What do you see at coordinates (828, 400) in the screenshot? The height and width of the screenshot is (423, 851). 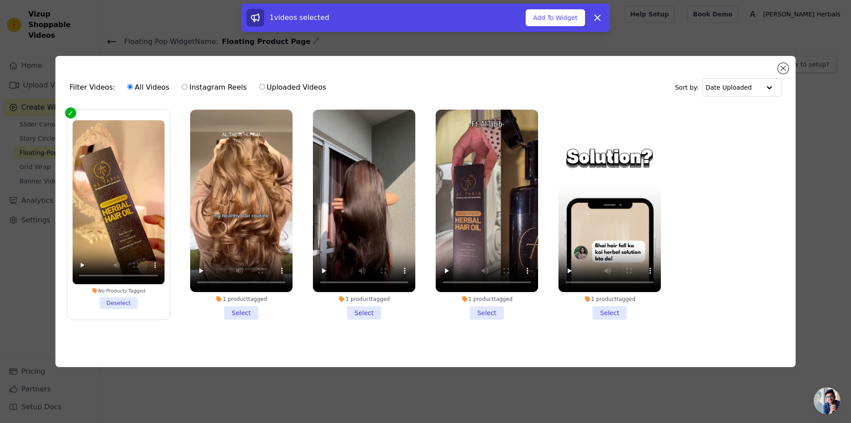 I see `div: Open chat` at bounding box center [828, 400].